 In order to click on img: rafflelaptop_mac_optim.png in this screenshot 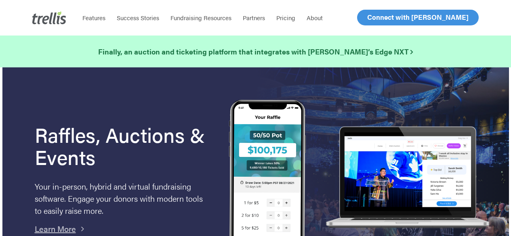, I will do `click(407, 178)`.